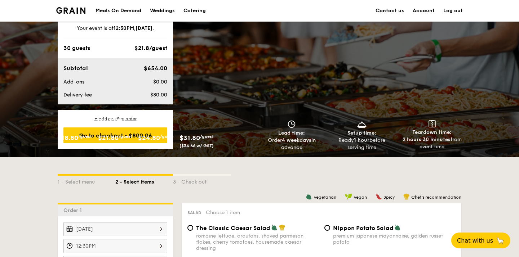 The image size is (519, 257). What do you see at coordinates (77, 95) in the screenshot?
I see `span: Delivery fee` at bounding box center [77, 95].